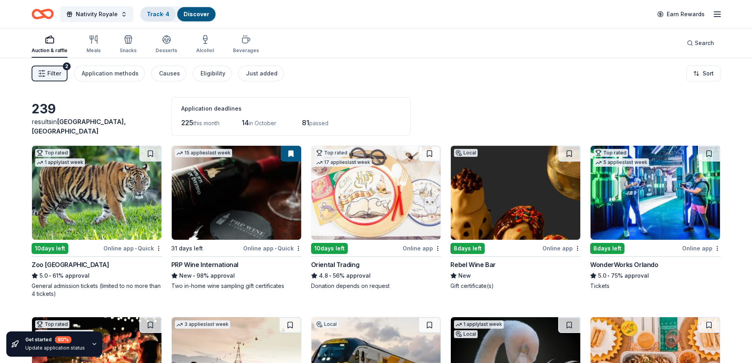  I want to click on div: 56% approval, so click(376, 276).